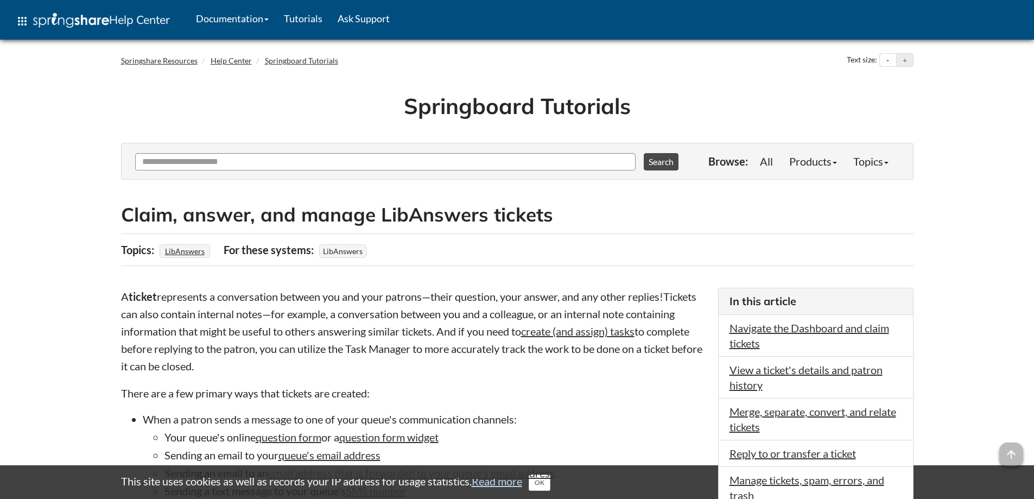  Describe the element at coordinates (815, 301) in the screenshot. I see `h3: In this article` at that location.